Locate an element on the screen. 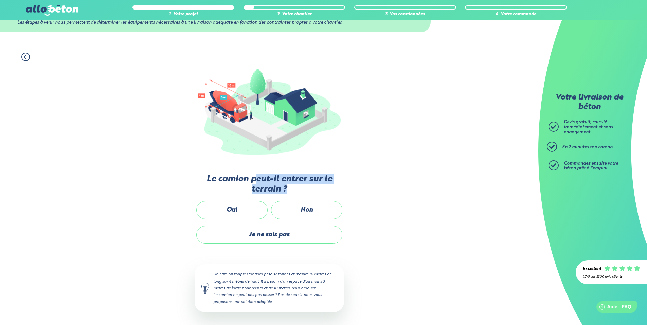 The image size is (647, 325). label: Non is located at coordinates (307, 210).